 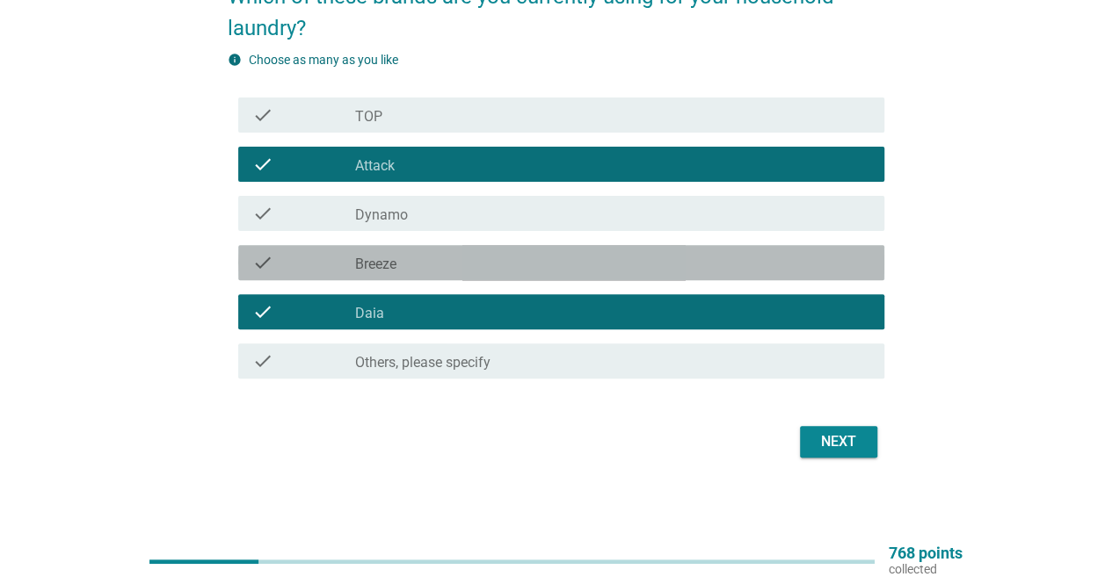 I want to click on label: Others, please specify, so click(x=423, y=363).